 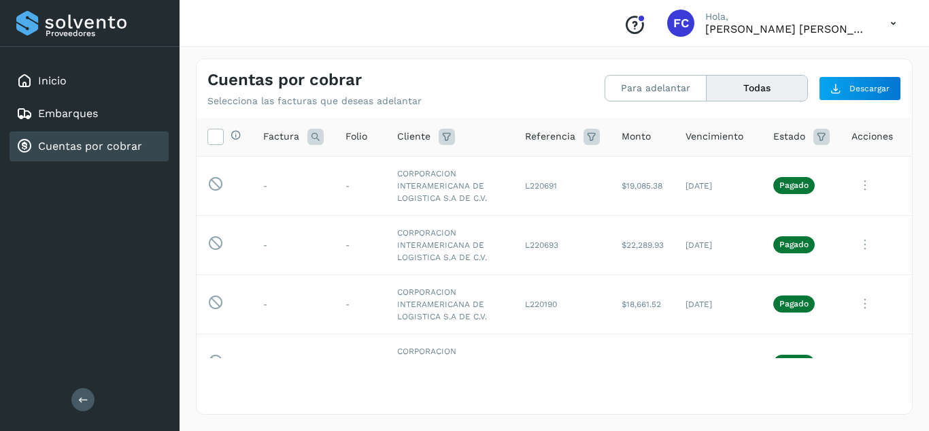 I want to click on span: Estado, so click(x=789, y=136).